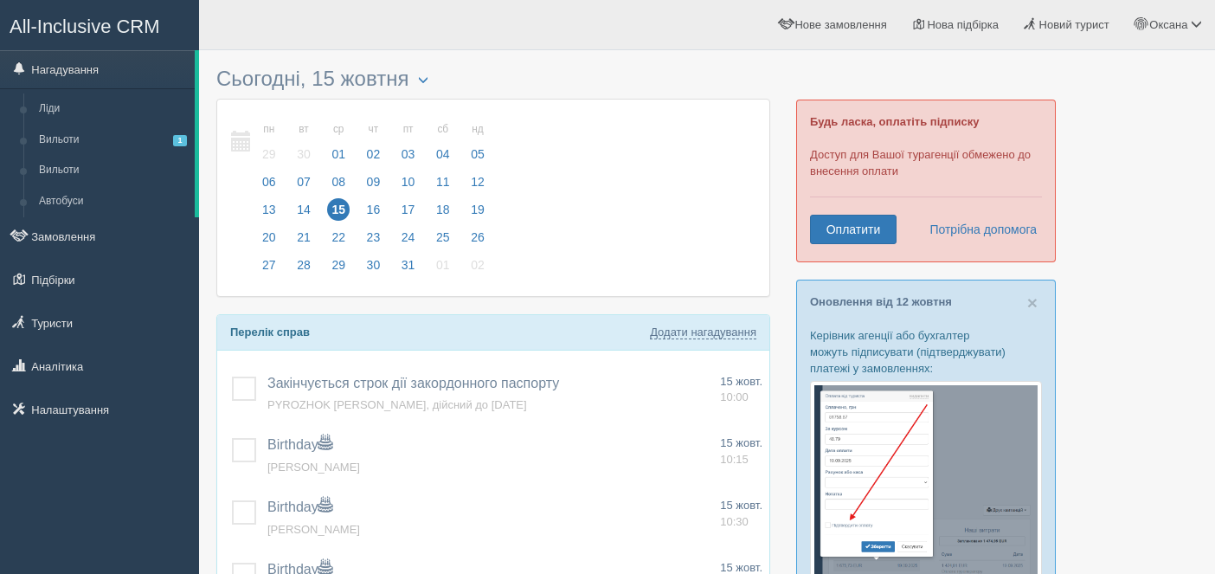  Describe the element at coordinates (408, 154) in the screenshot. I see `span: 03` at that location.